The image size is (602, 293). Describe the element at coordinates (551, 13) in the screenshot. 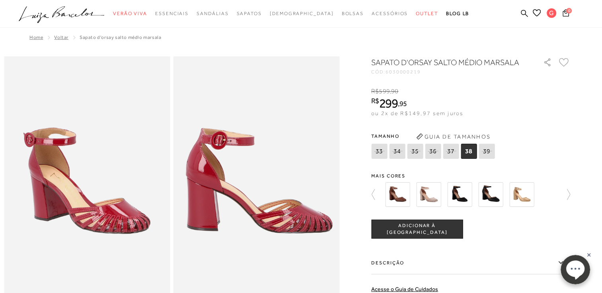

I see `span: G` at that location.